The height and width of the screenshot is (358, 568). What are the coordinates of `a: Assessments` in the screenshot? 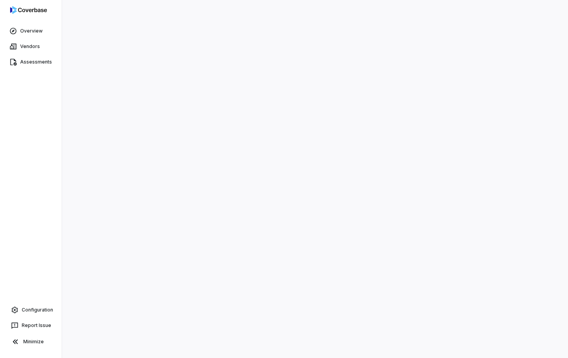 It's located at (31, 62).